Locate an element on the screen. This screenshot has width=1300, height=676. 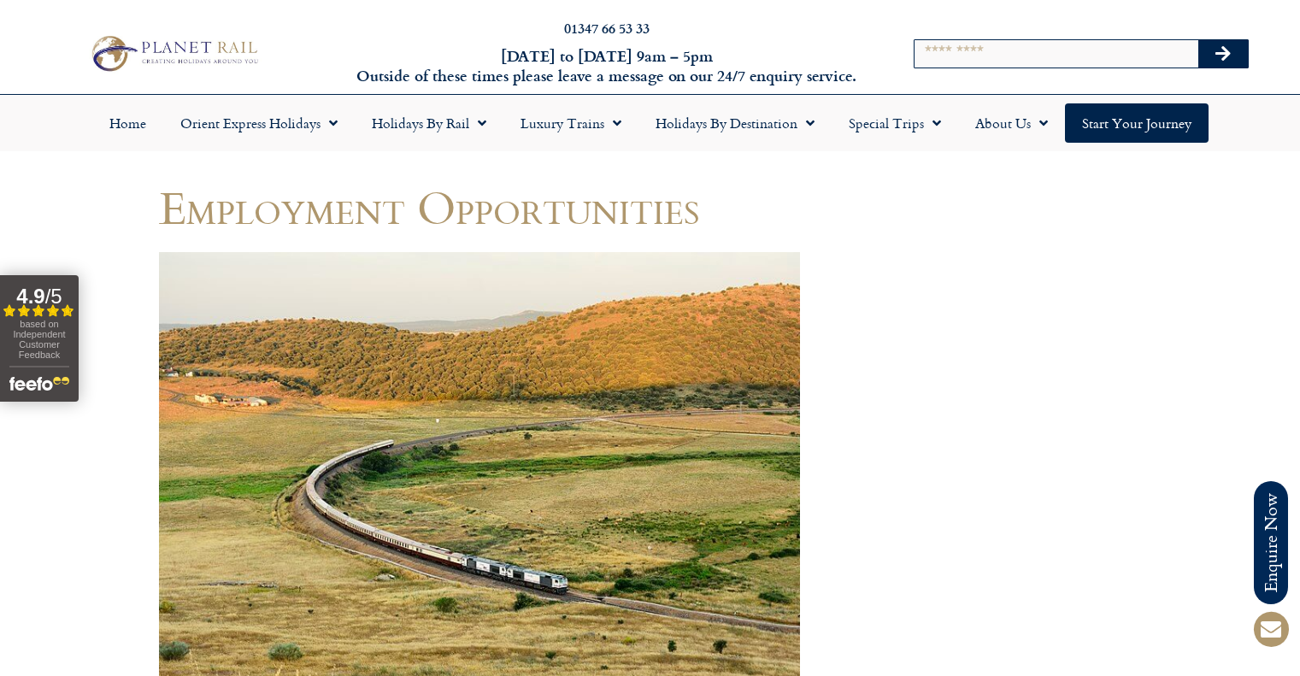
nav: Menu is located at coordinates (650, 123).